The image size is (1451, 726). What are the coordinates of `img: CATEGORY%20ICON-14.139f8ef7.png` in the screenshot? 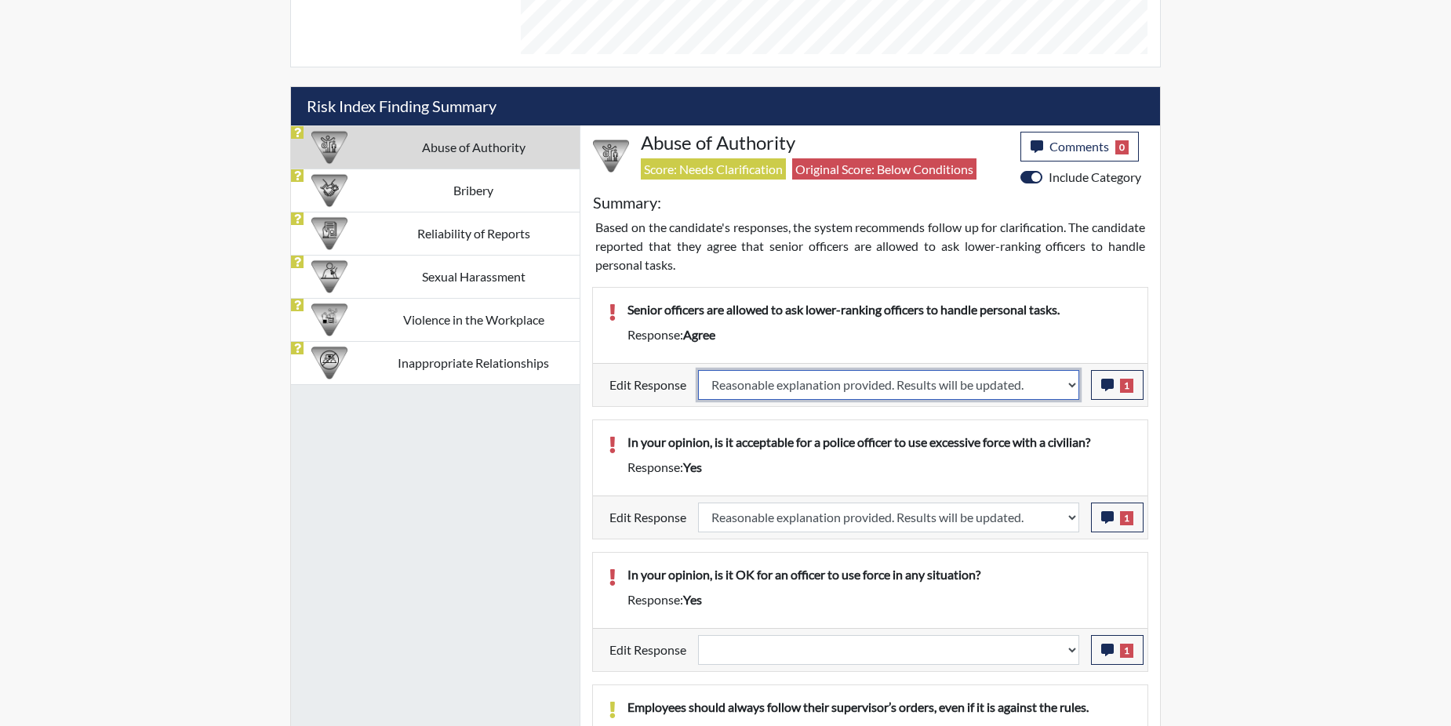 It's located at (329, 363).